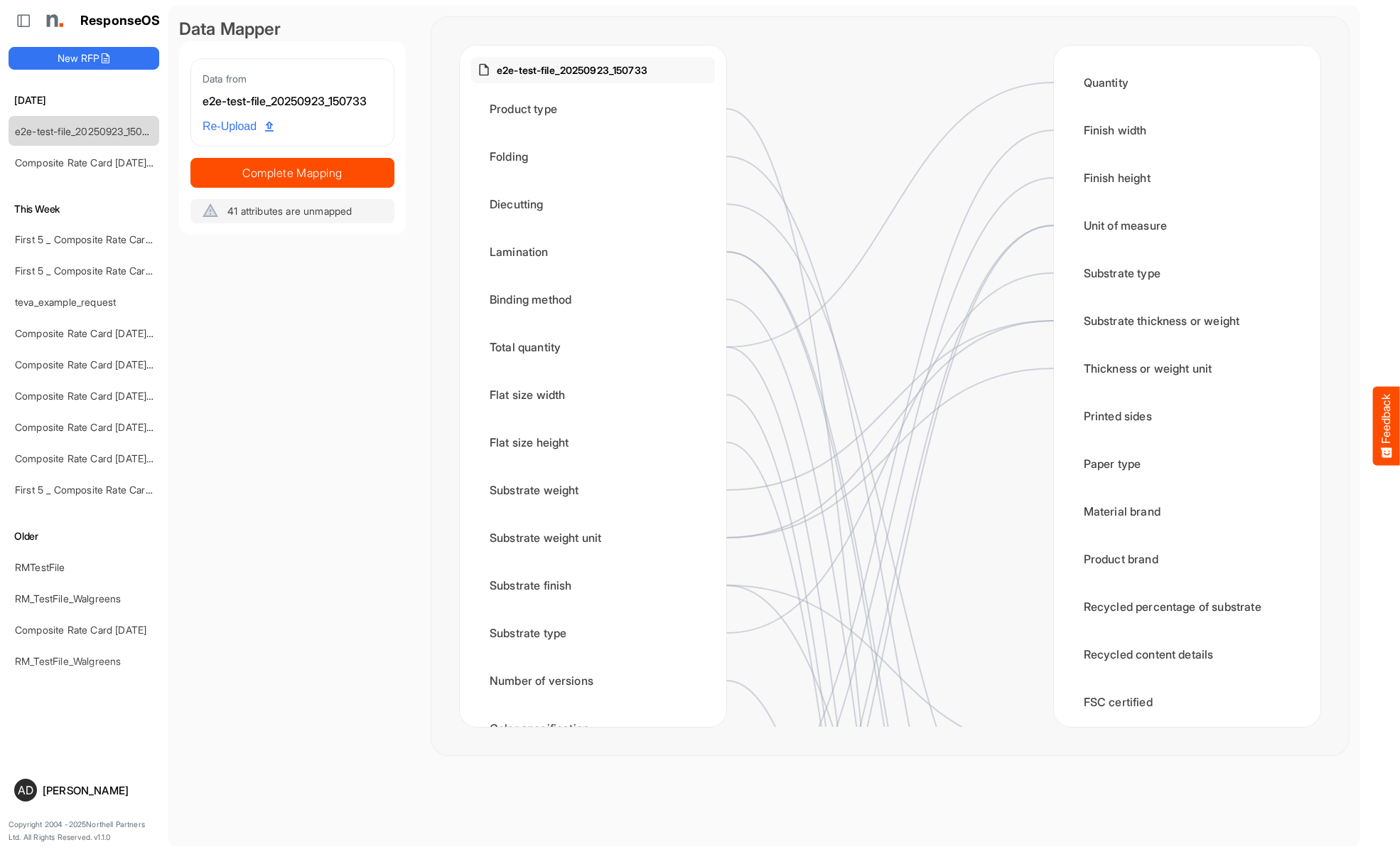  I want to click on div: Material brand, so click(1187, 511).